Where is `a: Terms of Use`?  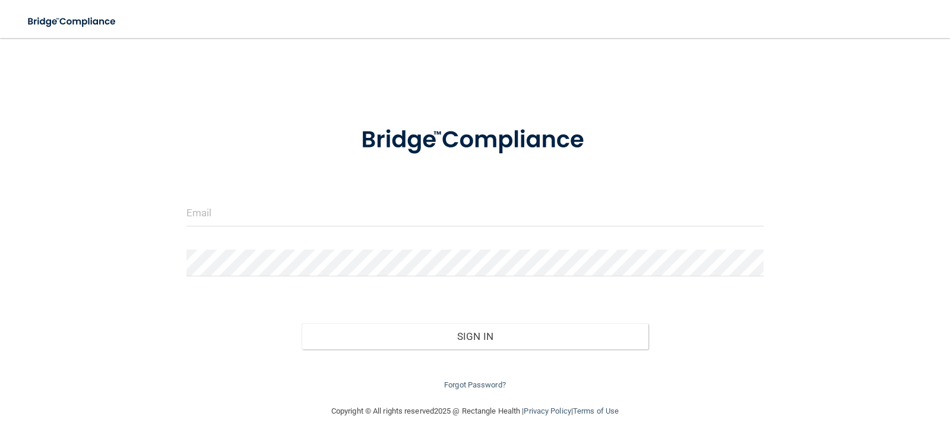 a: Terms of Use is located at coordinates (596, 410).